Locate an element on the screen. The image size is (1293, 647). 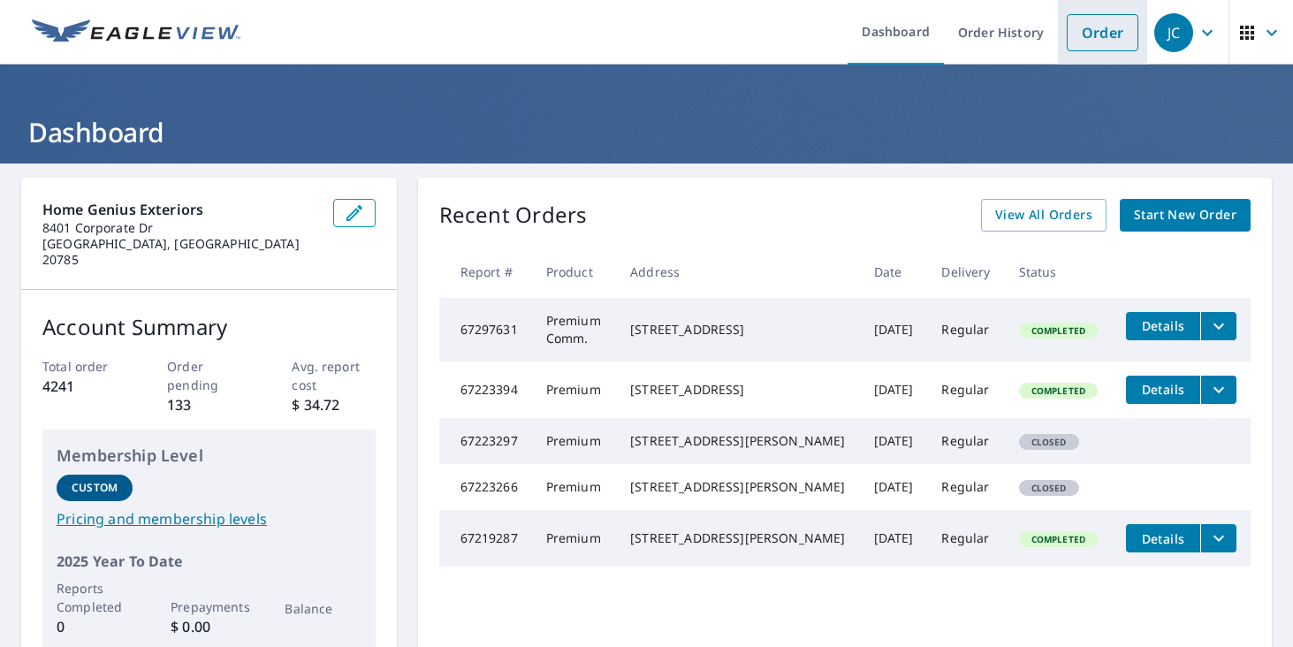
td: 67219287 is located at coordinates (485, 538).